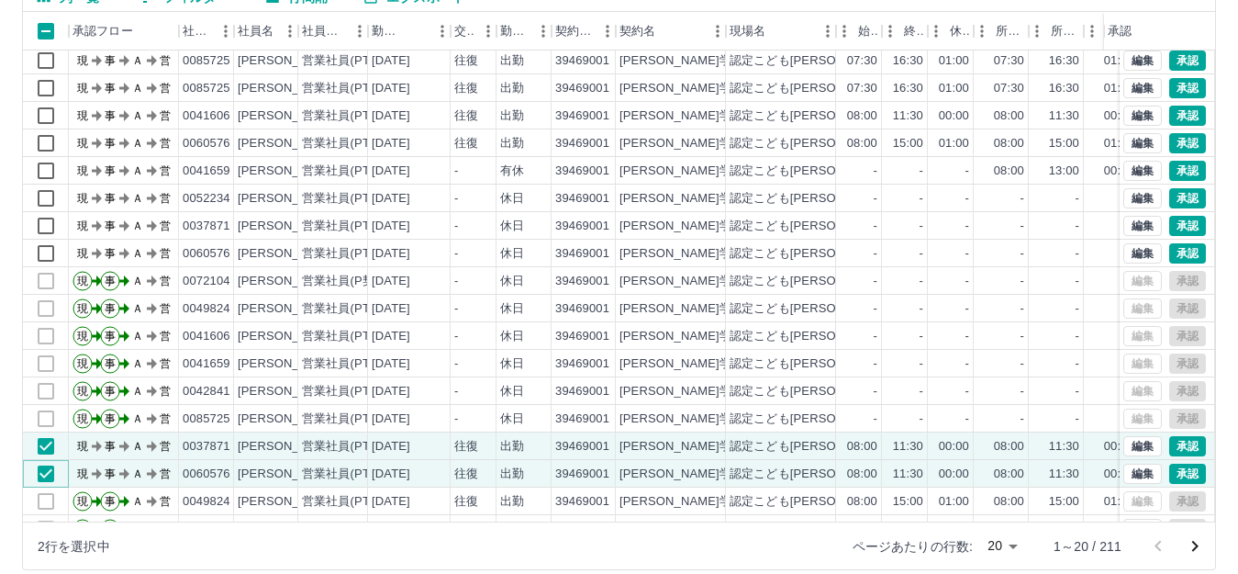 This screenshot has height=574, width=1238. What do you see at coordinates (1010, 31) in the screenshot?
I see `div: 所定開始` at bounding box center [1010, 31].